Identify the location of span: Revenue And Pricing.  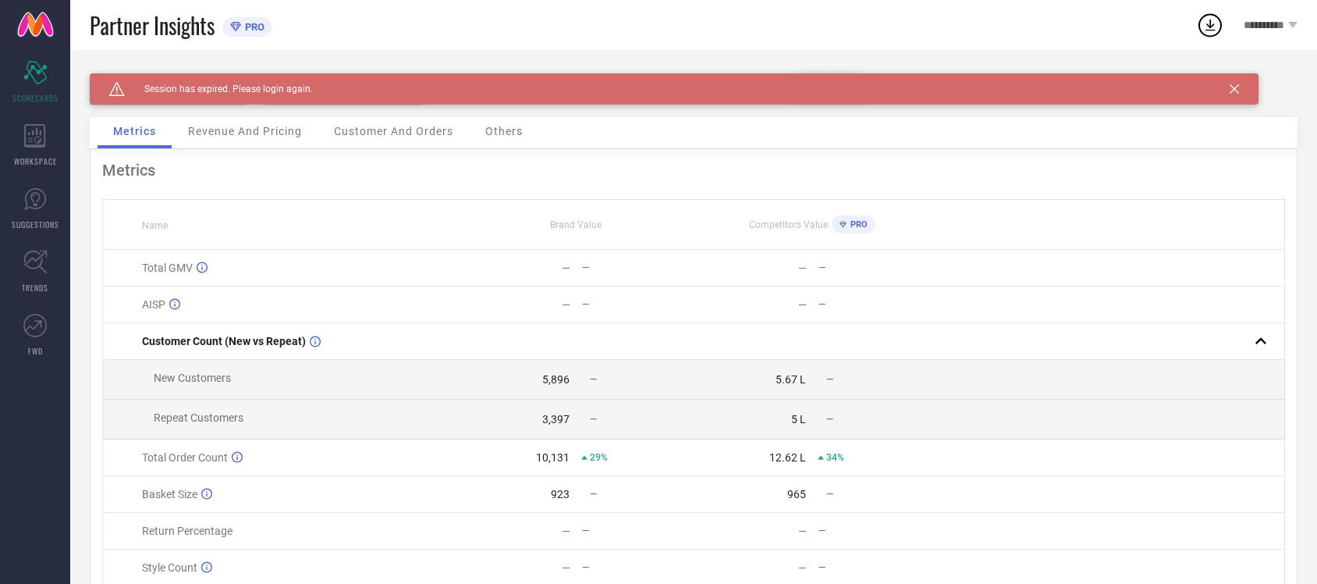
(245, 131).